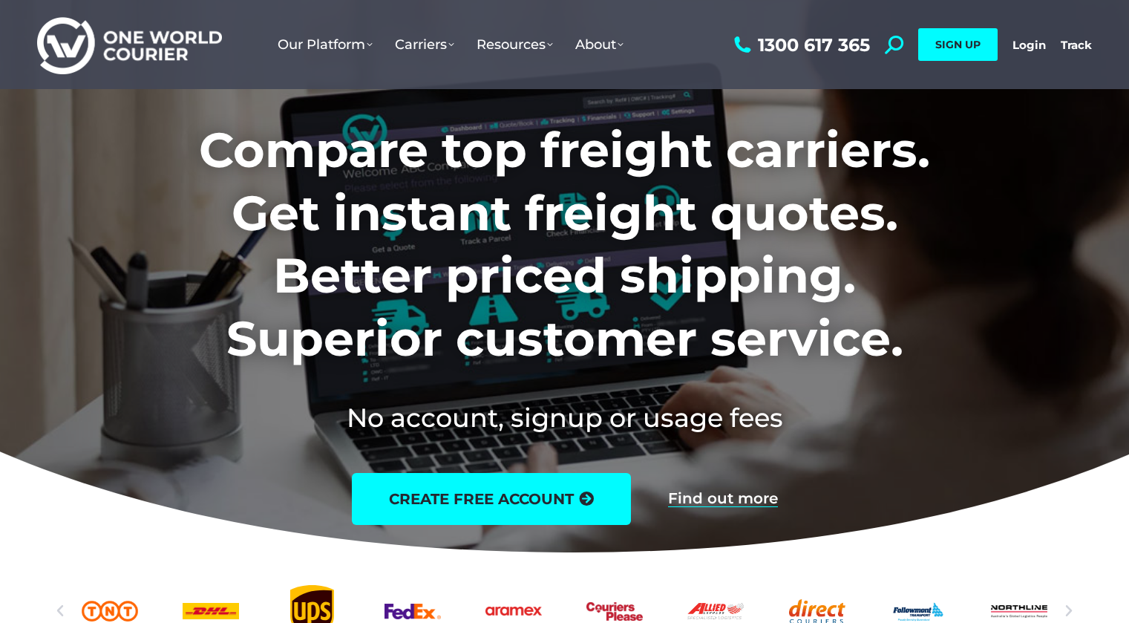 Image resolution: width=1129 pixels, height=623 pixels. What do you see at coordinates (1076, 45) in the screenshot?
I see `a: Track` at bounding box center [1076, 45].